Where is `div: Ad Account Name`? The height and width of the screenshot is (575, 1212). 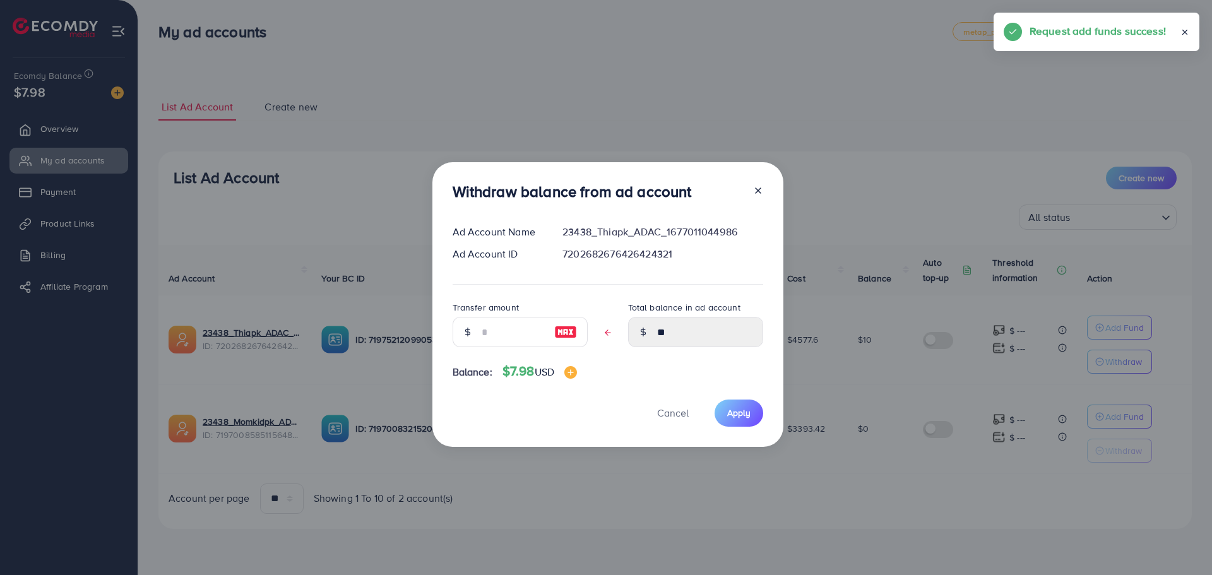 div: Ad Account Name is located at coordinates (497, 232).